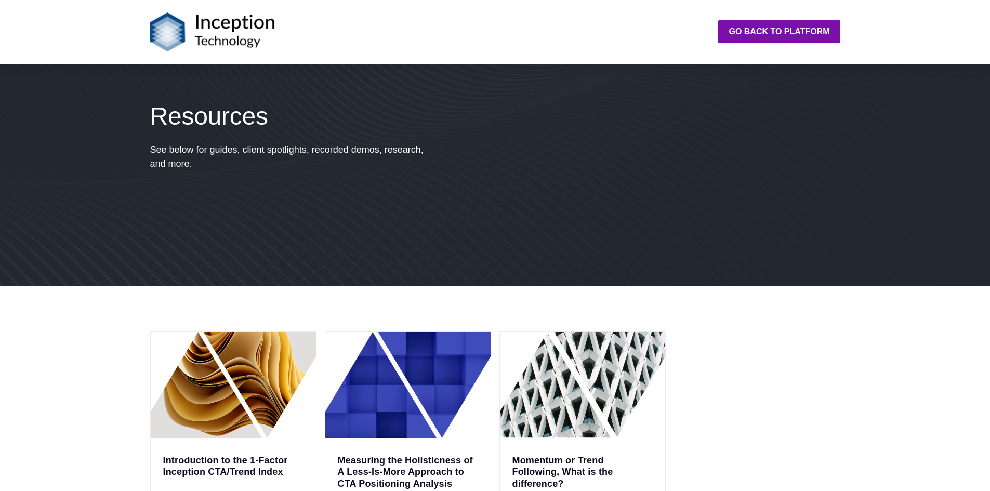 The width and height of the screenshot is (990, 491). I want to click on span: Resources, so click(209, 116).